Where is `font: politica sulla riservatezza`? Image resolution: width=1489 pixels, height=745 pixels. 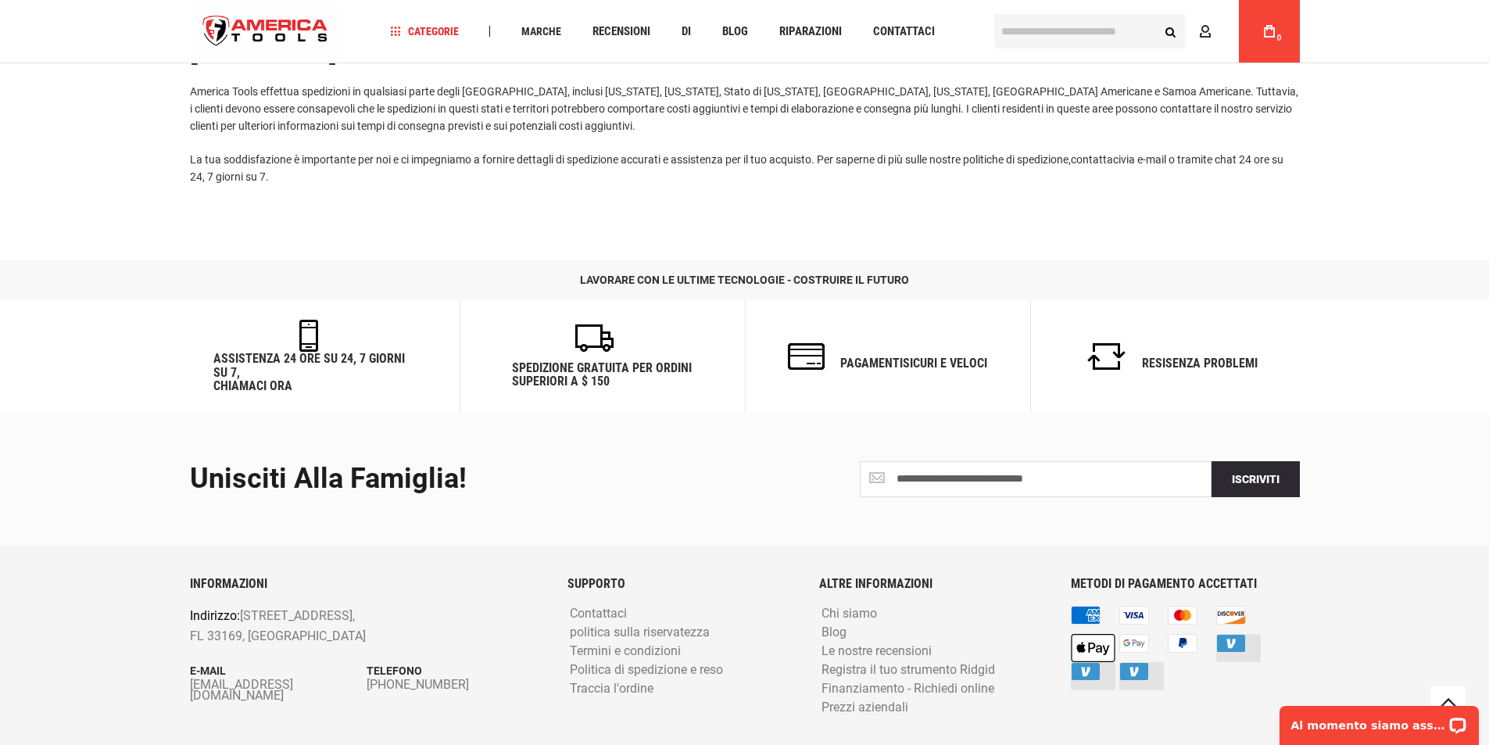
font: politica sulla riservatezza is located at coordinates (639, 632).